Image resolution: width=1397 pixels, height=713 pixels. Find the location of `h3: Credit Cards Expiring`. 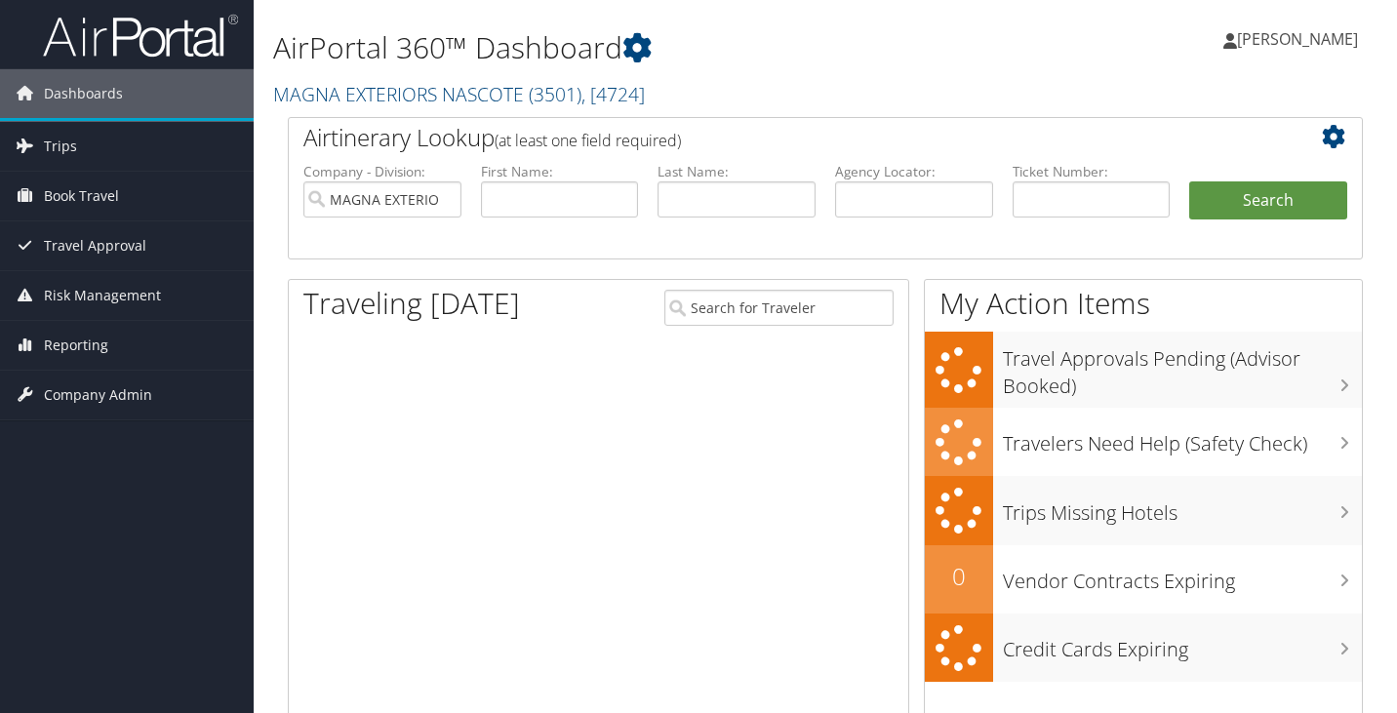

h3: Credit Cards Expiring is located at coordinates (1183, 645).